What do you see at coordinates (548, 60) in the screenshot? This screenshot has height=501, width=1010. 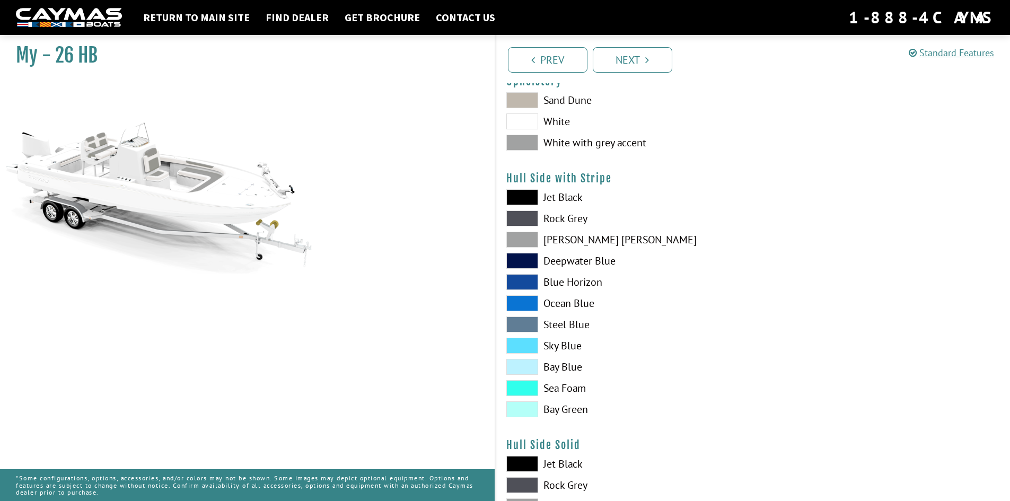 I see `a: Prev` at bounding box center [548, 60].